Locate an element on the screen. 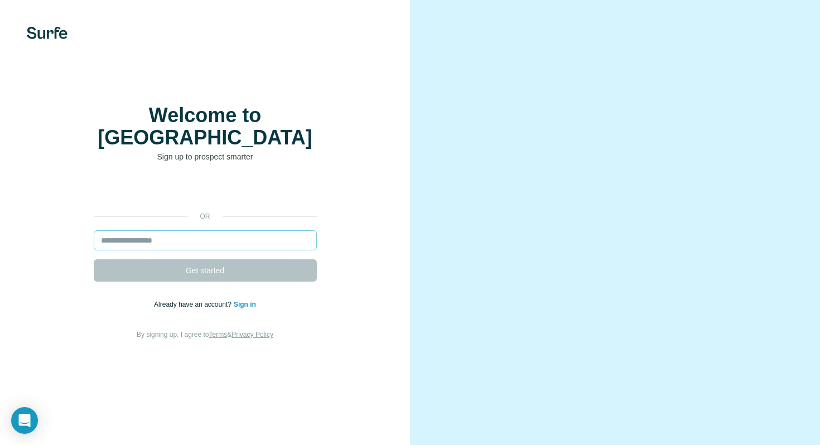 The height and width of the screenshot is (445, 820). img: Surfe's logo is located at coordinates (47, 33).